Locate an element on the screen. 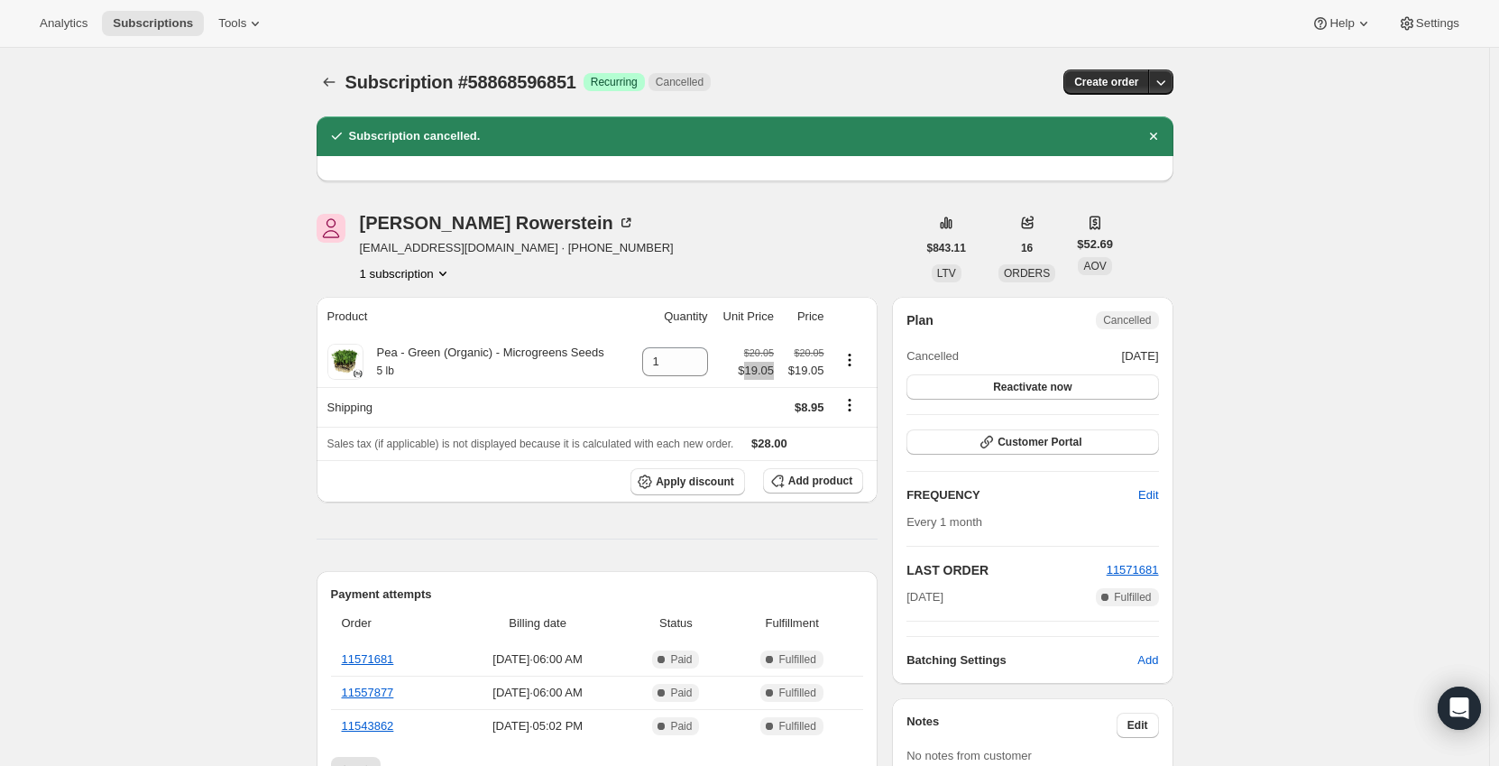 The height and width of the screenshot is (766, 1499). h2: Payment attempts is located at coordinates (597, 594).